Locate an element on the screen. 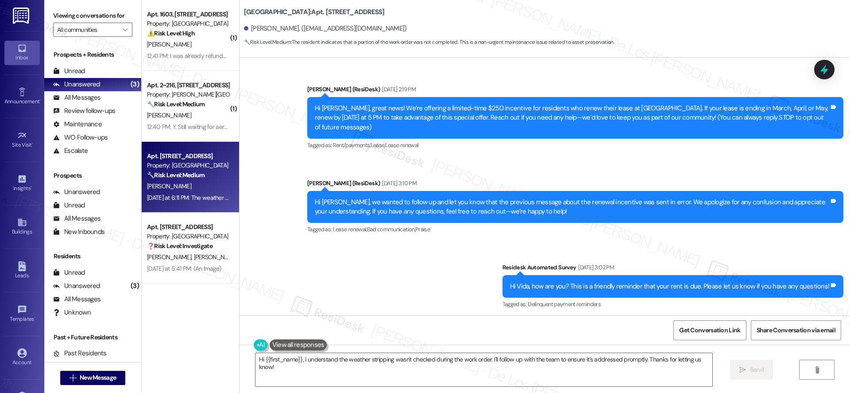 This screenshot has width=850, height=393. div: Prospects + Residents is located at coordinates (93, 54).